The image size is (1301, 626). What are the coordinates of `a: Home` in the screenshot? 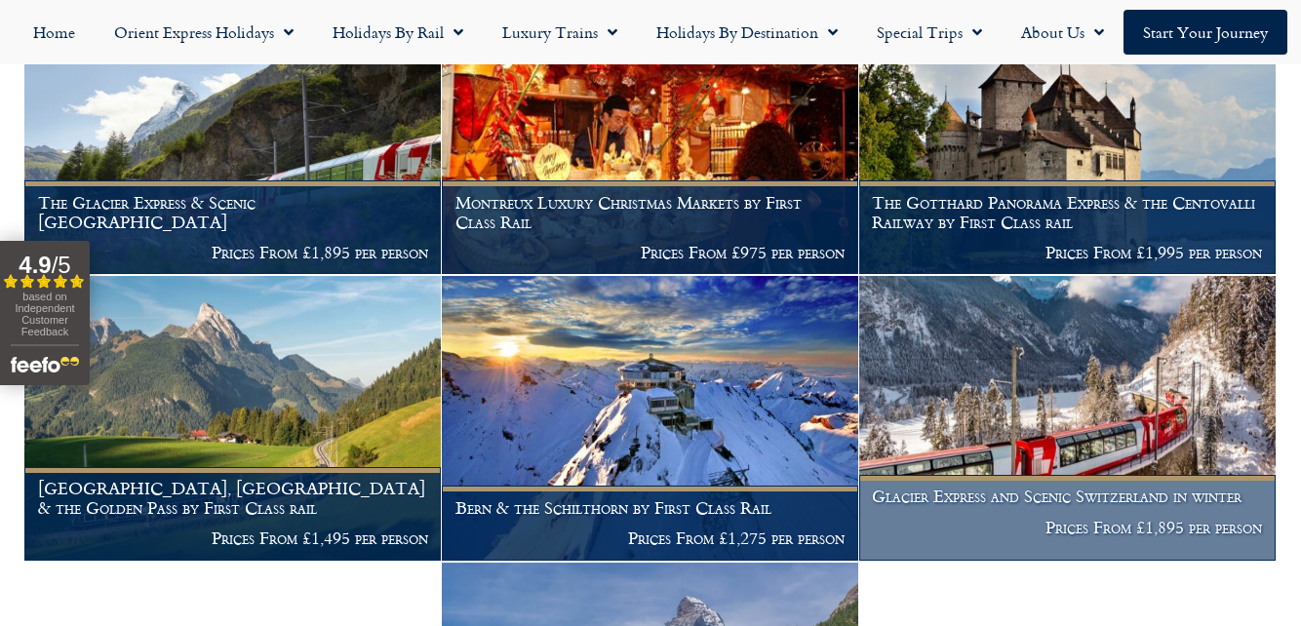 It's located at (54, 32).